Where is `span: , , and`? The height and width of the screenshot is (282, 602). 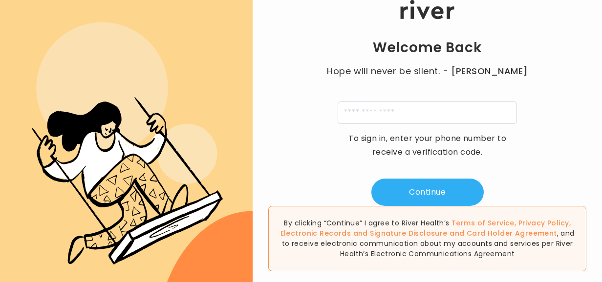
span: , , and is located at coordinates (425, 228).